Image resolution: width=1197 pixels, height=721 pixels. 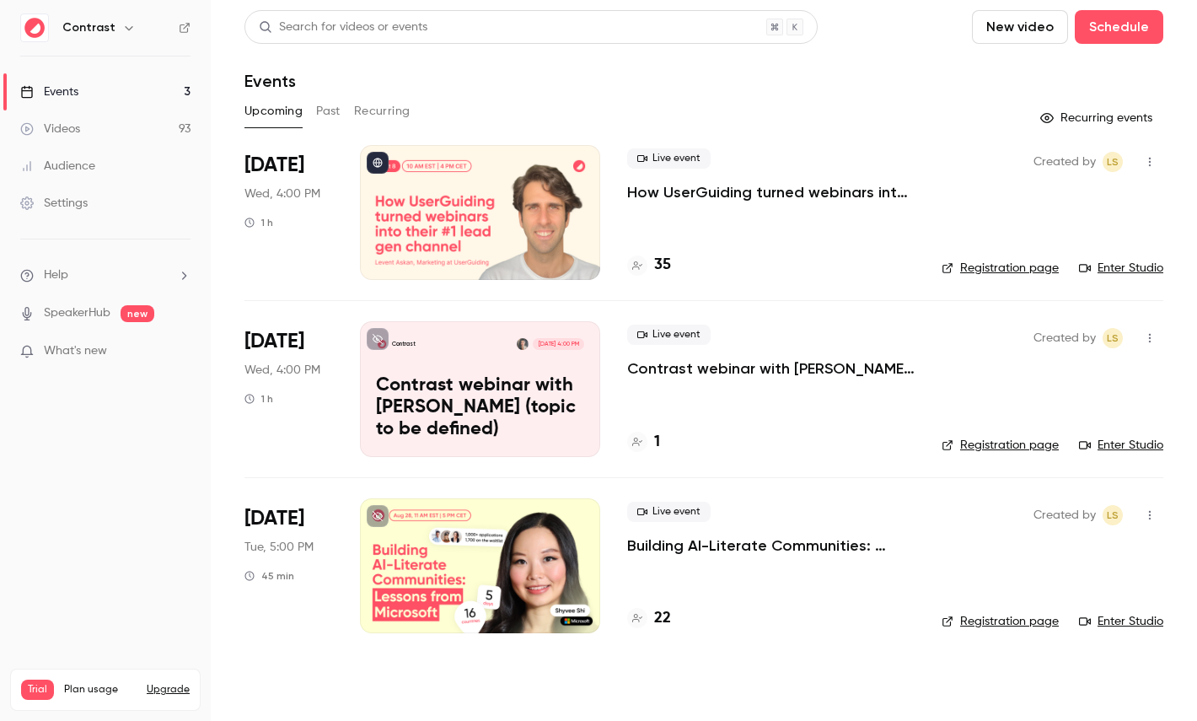 I want to click on button: New video, so click(x=1020, y=27).